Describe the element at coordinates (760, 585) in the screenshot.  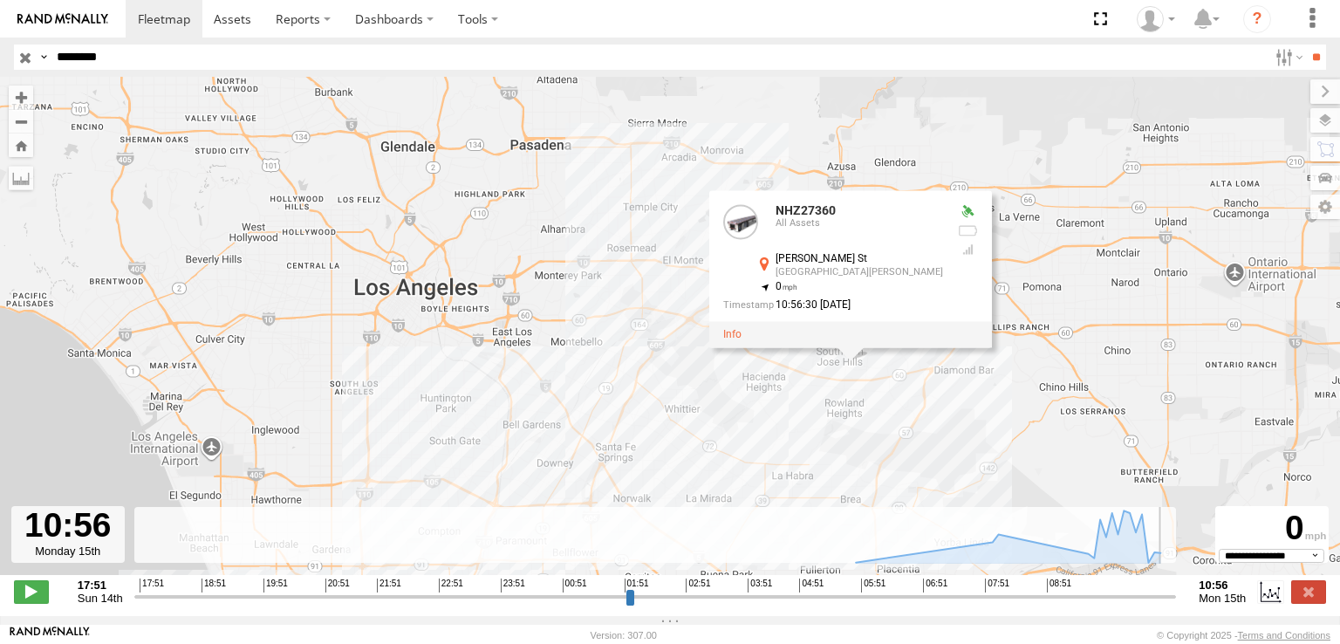
I see `span: 03:51` at that location.